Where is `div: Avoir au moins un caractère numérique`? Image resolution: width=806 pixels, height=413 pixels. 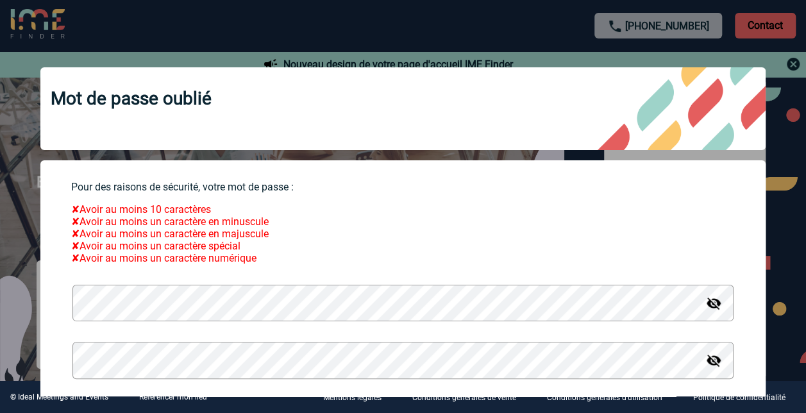
div: Avoir au moins un caractère numérique is located at coordinates (403, 258).